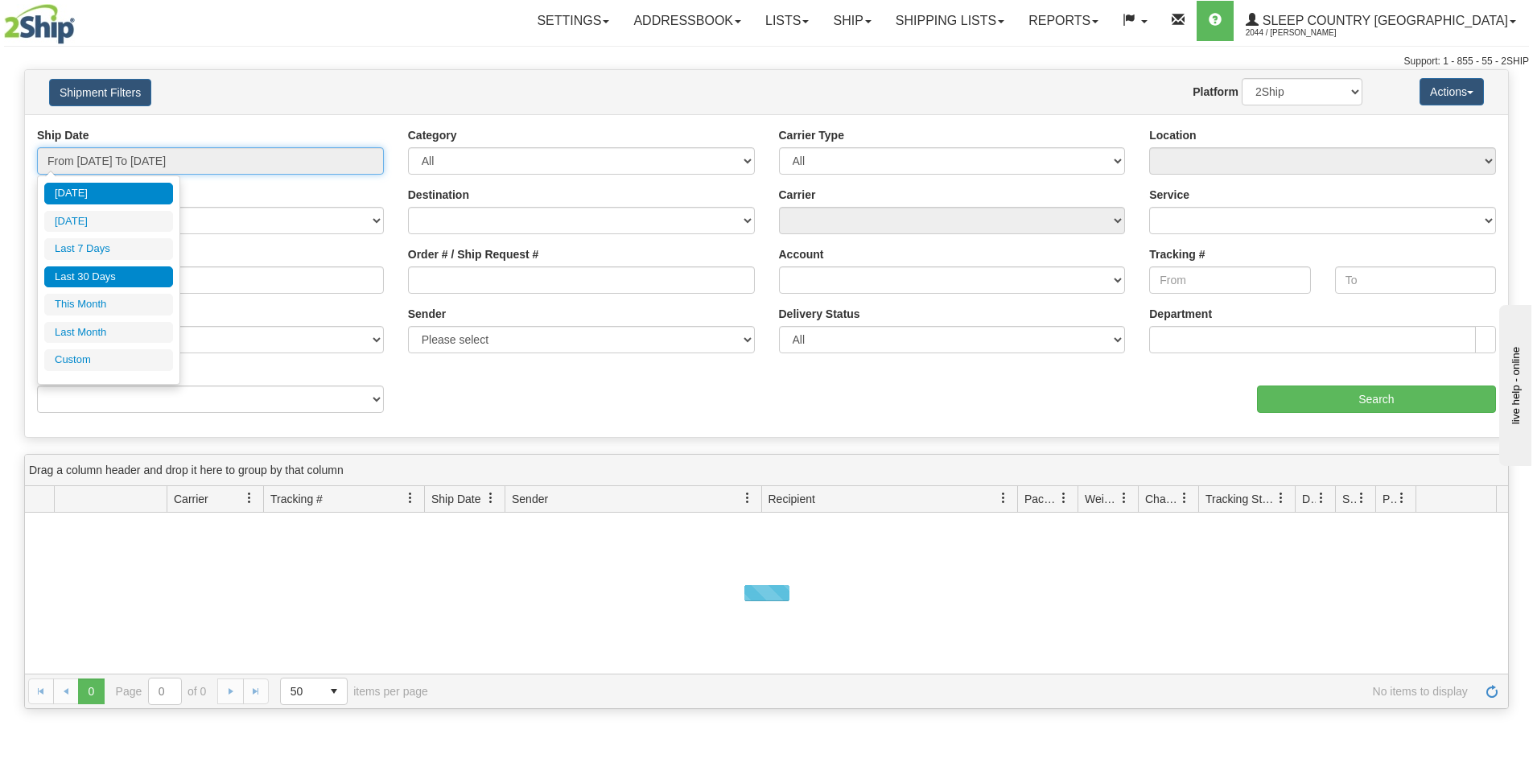 The width and height of the screenshot is (1533, 767). I want to click on a: Weight filter column settings, so click(1124, 498).